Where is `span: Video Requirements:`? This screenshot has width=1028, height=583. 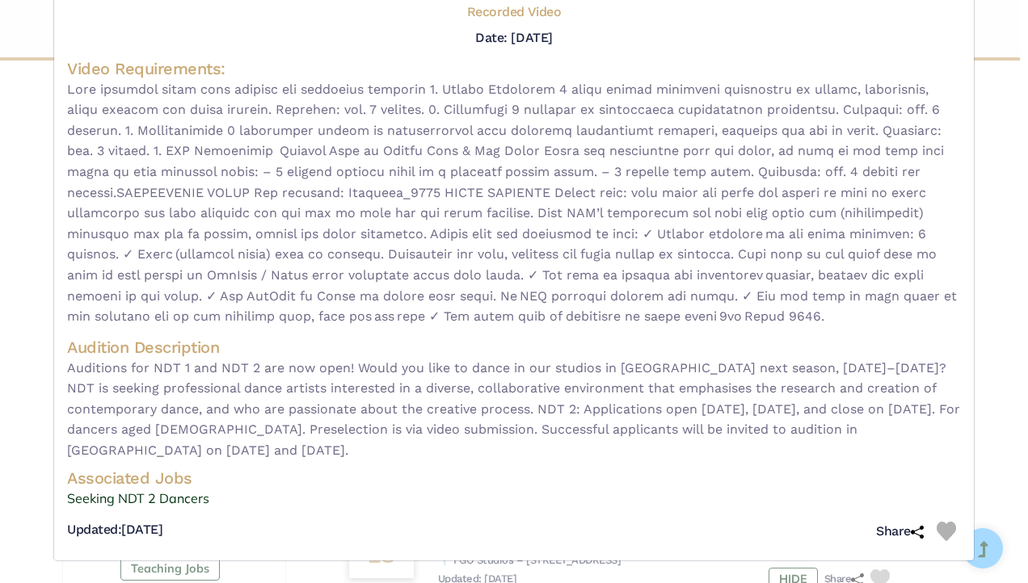 span: Video Requirements: is located at coordinates (146, 69).